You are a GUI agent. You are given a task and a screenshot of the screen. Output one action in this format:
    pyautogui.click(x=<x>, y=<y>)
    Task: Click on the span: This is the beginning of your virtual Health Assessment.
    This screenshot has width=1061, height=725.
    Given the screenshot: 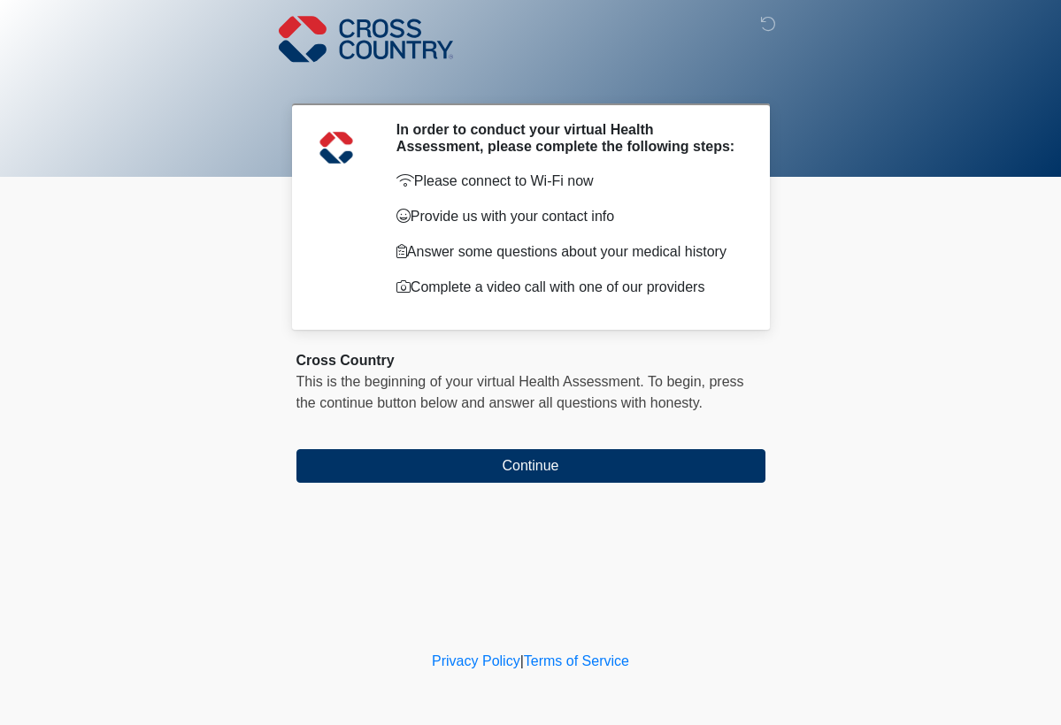 What is the action you would take?
    pyautogui.click(x=470, y=381)
    